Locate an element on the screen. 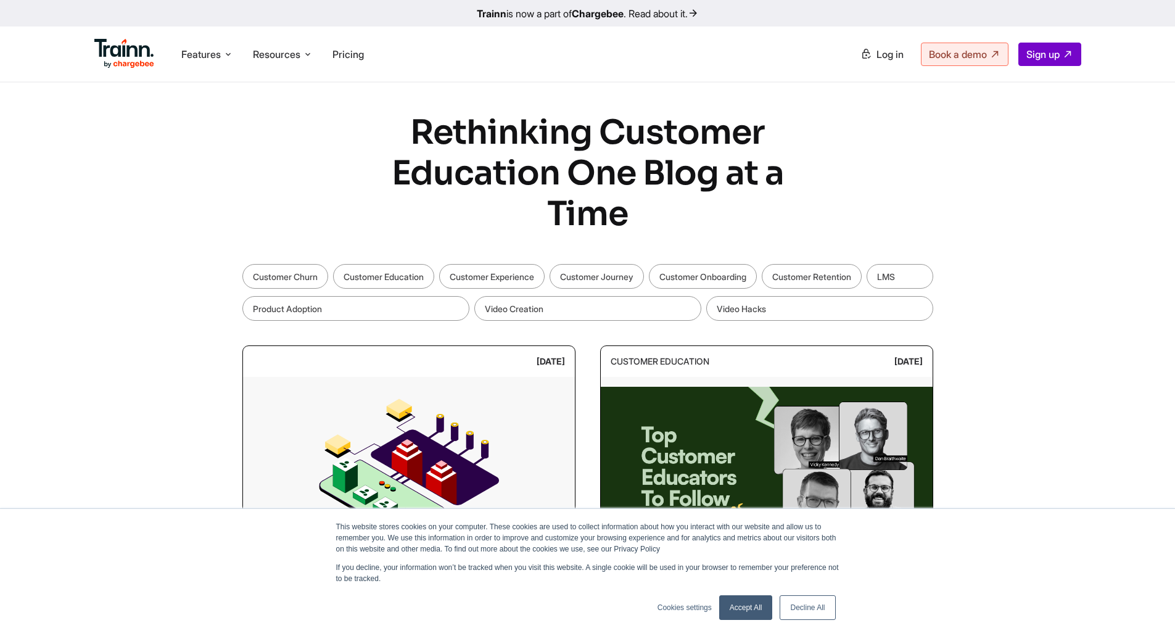 Image resolution: width=1175 pixels, height=636 pixels. a: Customer Onboarding is located at coordinates (703, 276).